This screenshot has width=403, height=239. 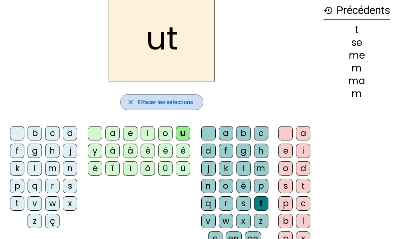 What do you see at coordinates (95, 151) in the screenshot?
I see `div: y` at bounding box center [95, 151].